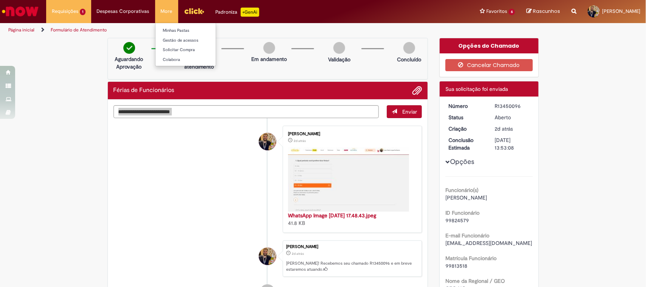 This screenshot has width=646, height=287. What do you see at coordinates (546, 11) in the screenshot?
I see `span: Rascunhos` at bounding box center [546, 11].